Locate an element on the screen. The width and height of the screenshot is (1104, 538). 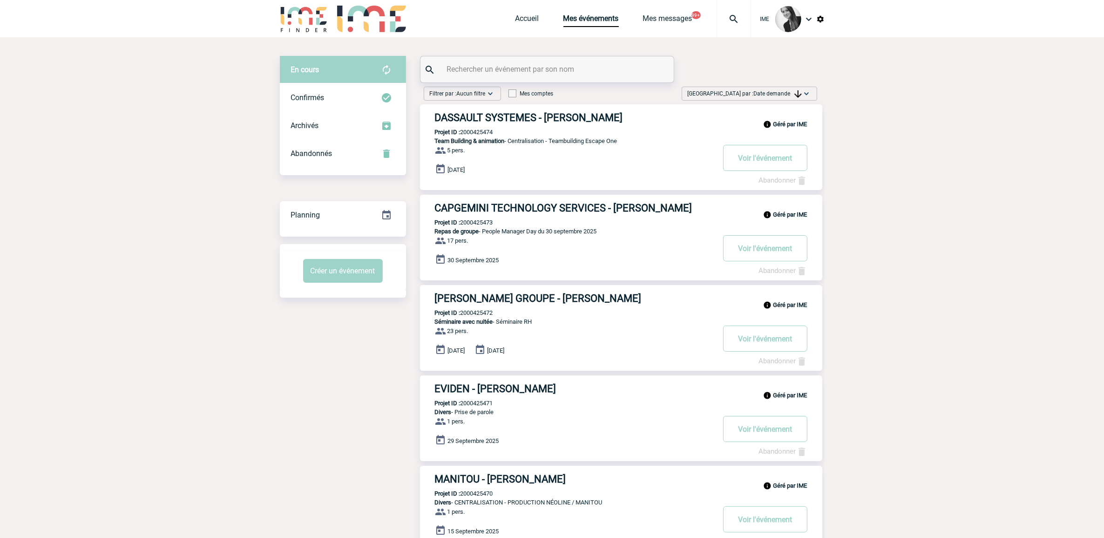
span: Team Building & animation is located at coordinates (470, 141).